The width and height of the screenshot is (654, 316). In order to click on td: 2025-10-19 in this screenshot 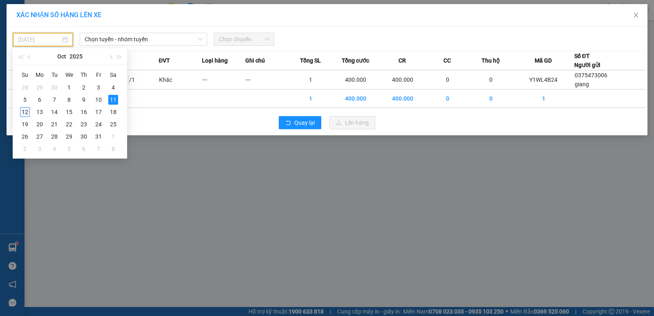, I will do `click(25, 124)`.